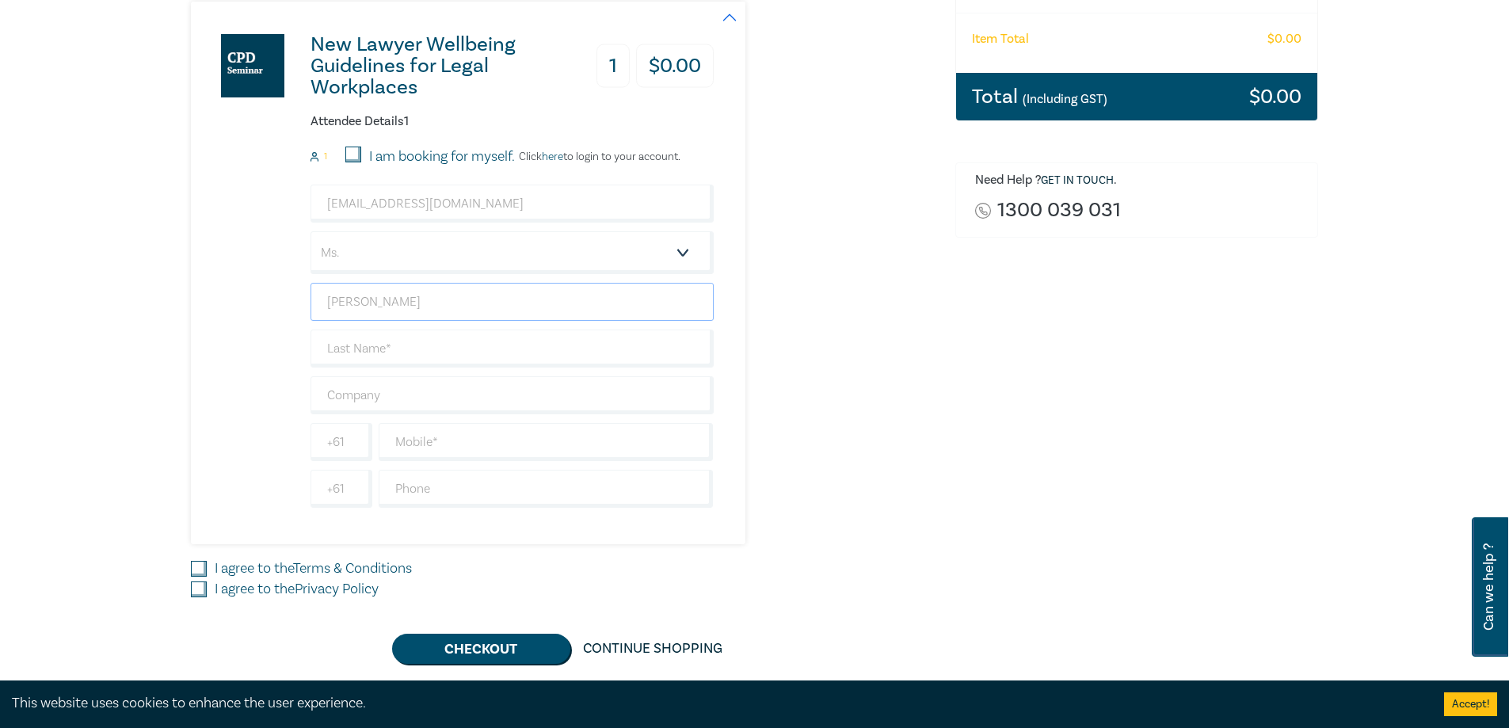  What do you see at coordinates (481, 649) in the screenshot?
I see `button: Checkout` at bounding box center [481, 649].